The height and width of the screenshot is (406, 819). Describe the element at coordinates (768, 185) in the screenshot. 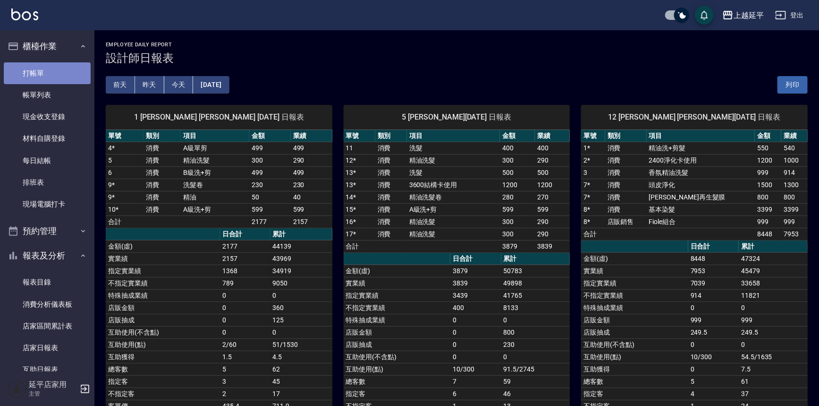

I see `td: 1500` at that location.